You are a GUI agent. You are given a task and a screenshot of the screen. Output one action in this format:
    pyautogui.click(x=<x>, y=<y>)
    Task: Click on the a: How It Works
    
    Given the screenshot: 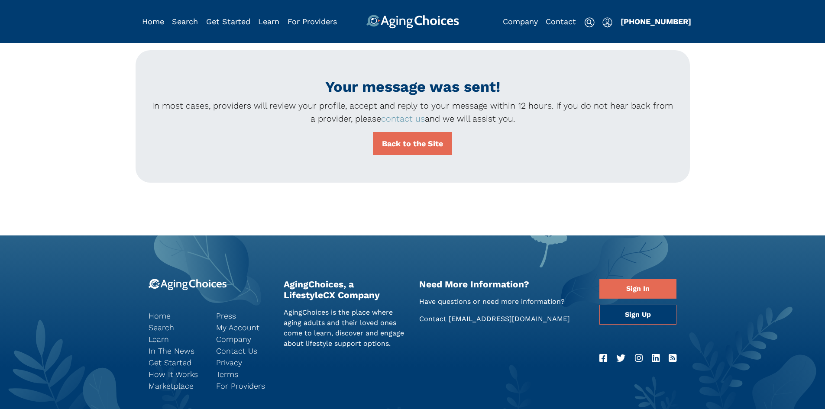 What is the action you would take?
    pyautogui.click(x=176, y=374)
    